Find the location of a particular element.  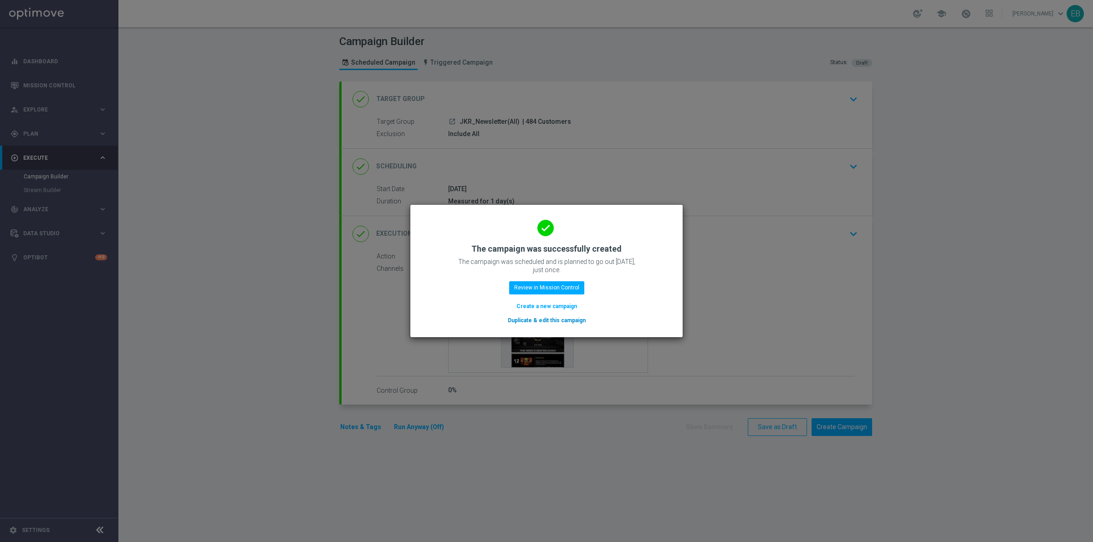

button: Duplicate & edit this campaign is located at coordinates (546, 321).